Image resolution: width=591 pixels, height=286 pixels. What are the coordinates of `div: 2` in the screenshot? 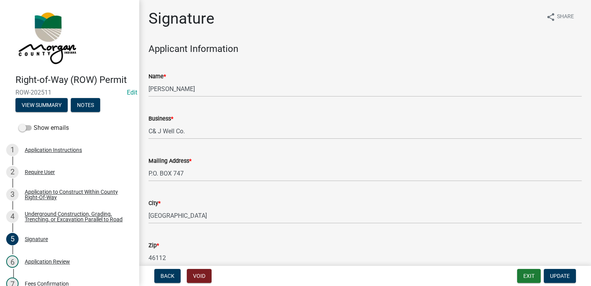 It's located at (12, 172).